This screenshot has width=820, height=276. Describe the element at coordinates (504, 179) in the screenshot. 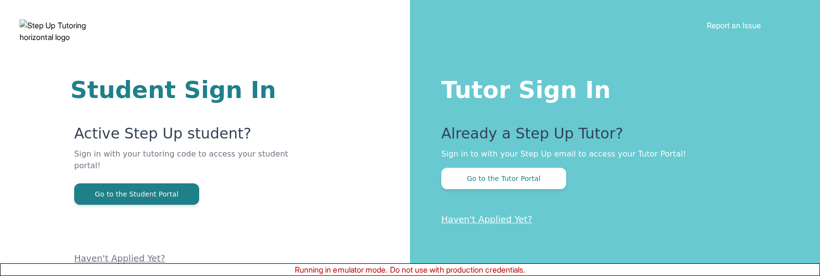

I see `button: Go to the Tutor Portal` at that location.